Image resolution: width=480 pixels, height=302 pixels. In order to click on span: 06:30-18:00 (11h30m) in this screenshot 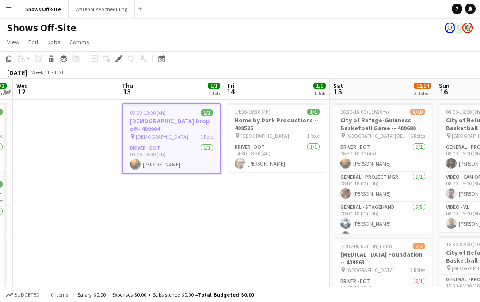, I will do `click(365, 112)`.